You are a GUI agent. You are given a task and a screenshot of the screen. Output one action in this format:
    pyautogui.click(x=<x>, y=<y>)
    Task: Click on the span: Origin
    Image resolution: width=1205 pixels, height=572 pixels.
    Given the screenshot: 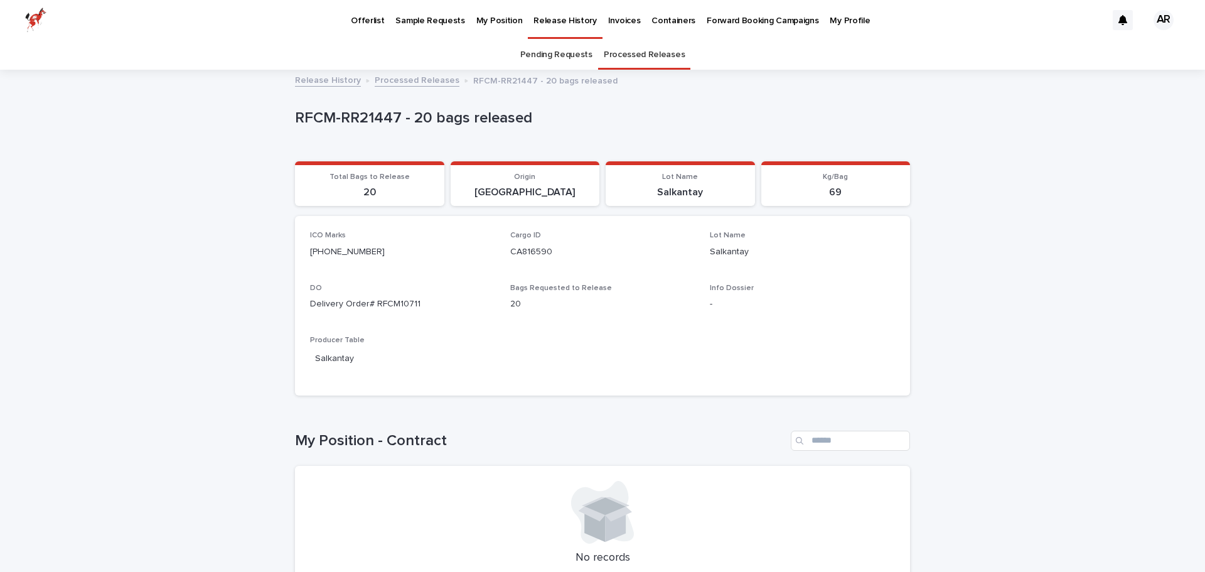 What is the action you would take?
    pyautogui.click(x=525, y=177)
    